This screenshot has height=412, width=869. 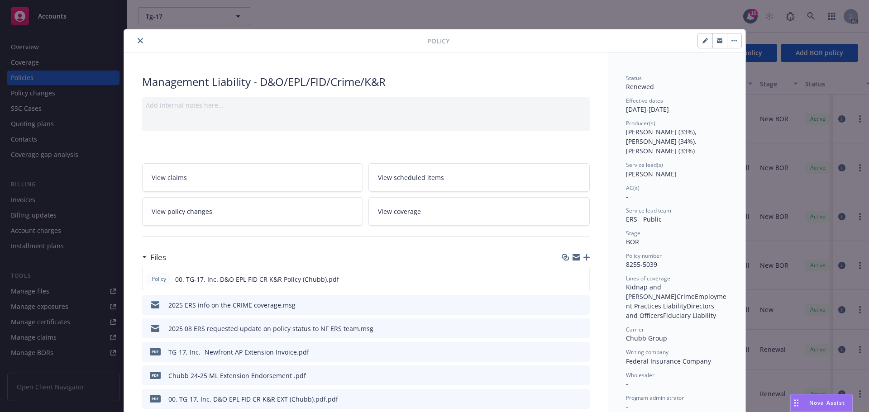 What do you see at coordinates (632, 242) in the screenshot?
I see `span: BOR` at bounding box center [632, 242].